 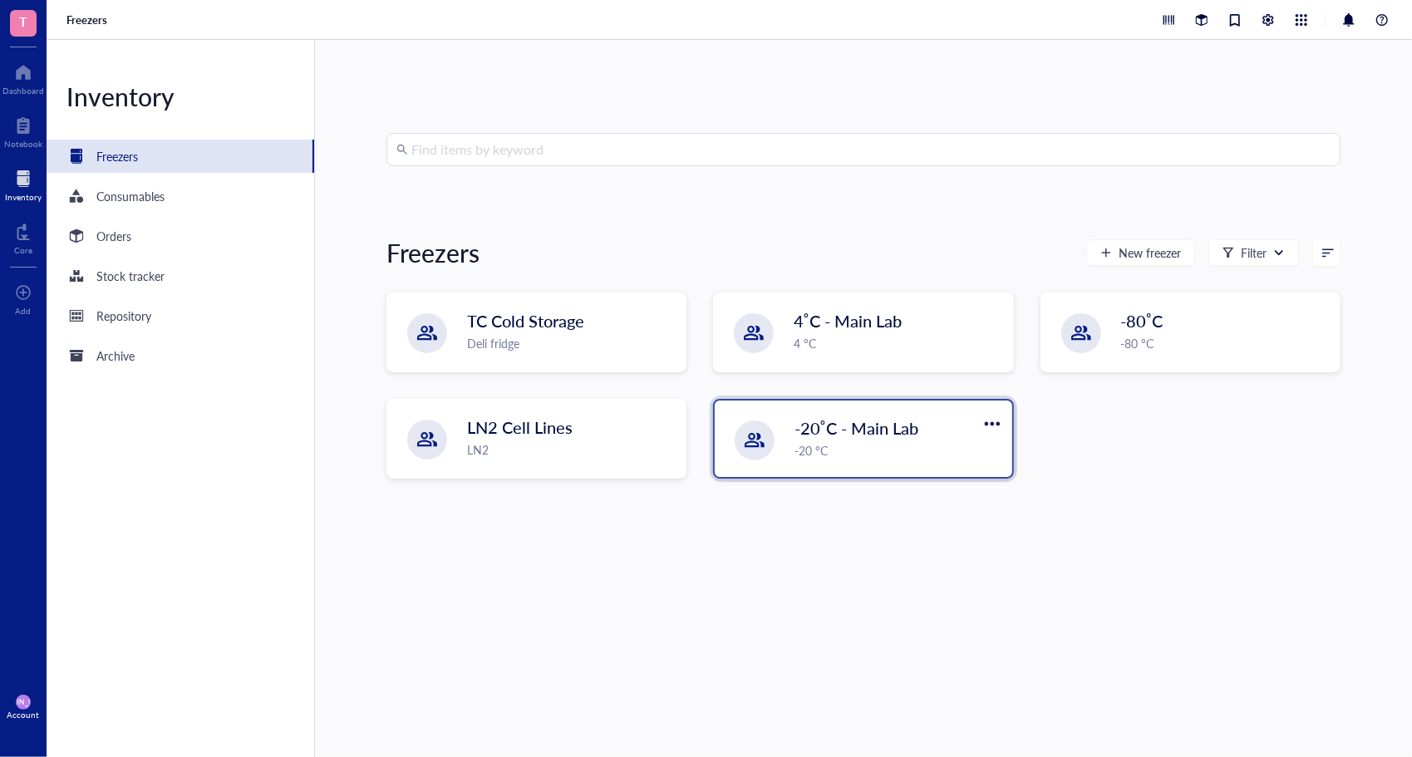 What do you see at coordinates (1142, 321) in the screenshot?
I see `span: -80˚C` at bounding box center [1142, 321].